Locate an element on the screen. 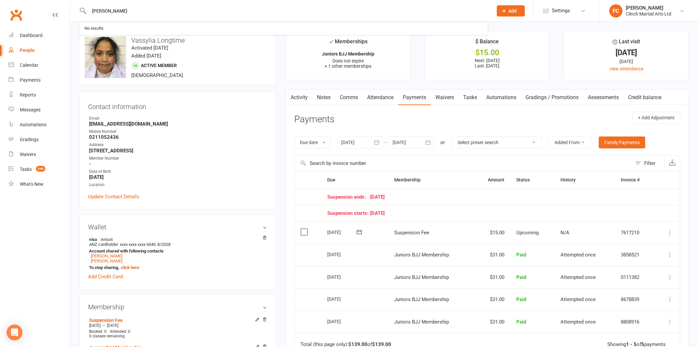  span: default is located at coordinates (107, 239).